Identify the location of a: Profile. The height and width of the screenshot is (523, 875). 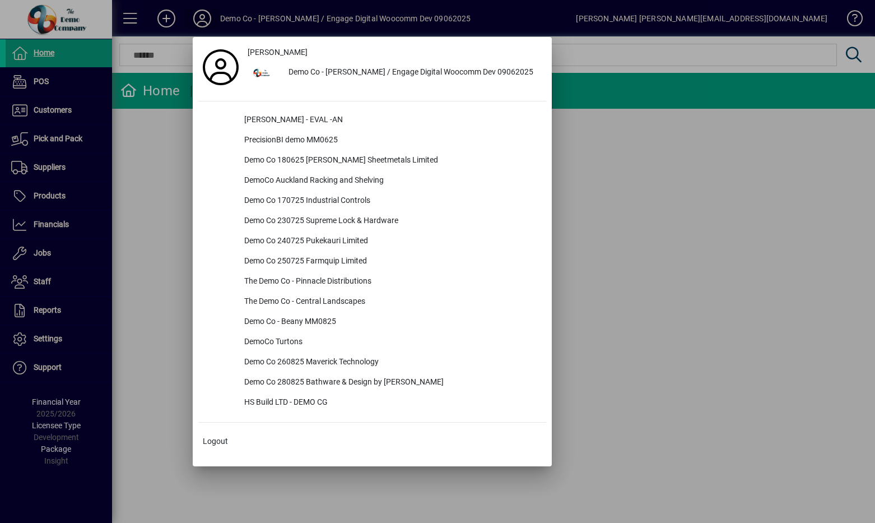
(221, 67).